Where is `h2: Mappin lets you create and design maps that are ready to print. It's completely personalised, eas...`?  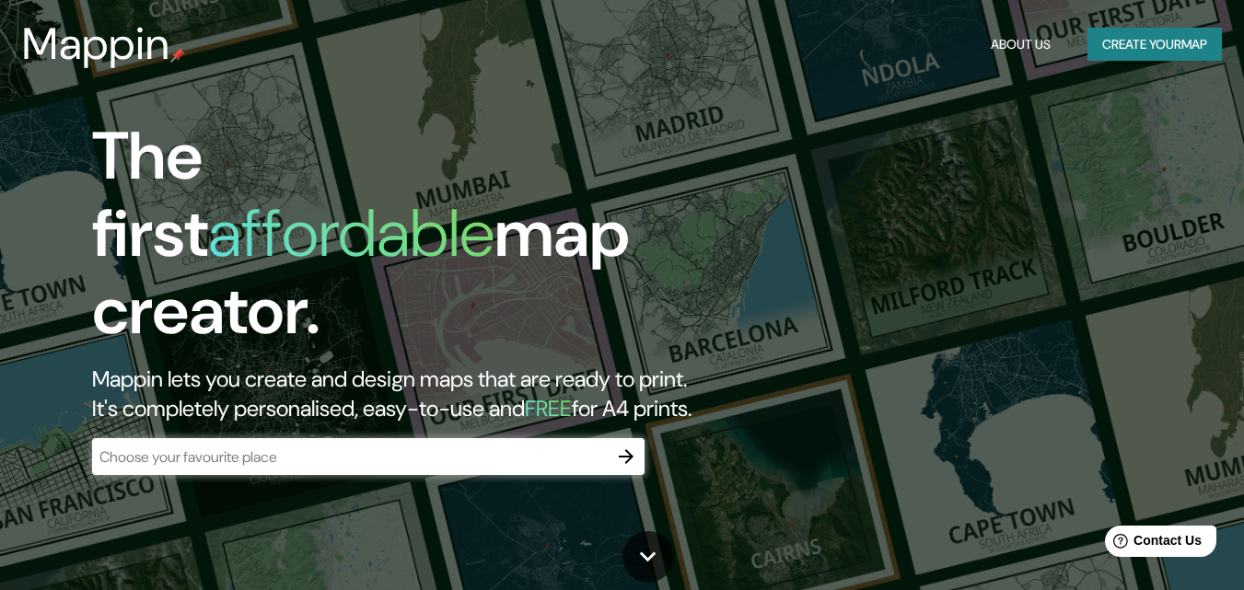 h2: Mappin lets you create and design maps that are ready to print. It's completely personalised, eas... is located at coordinates (403, 394).